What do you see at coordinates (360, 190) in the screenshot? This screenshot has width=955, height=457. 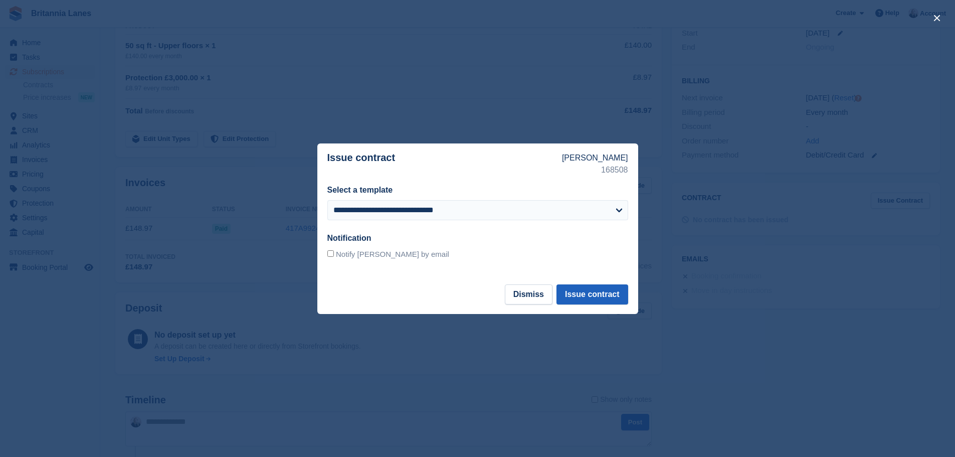 I see `label: Select a template` at bounding box center [360, 190].